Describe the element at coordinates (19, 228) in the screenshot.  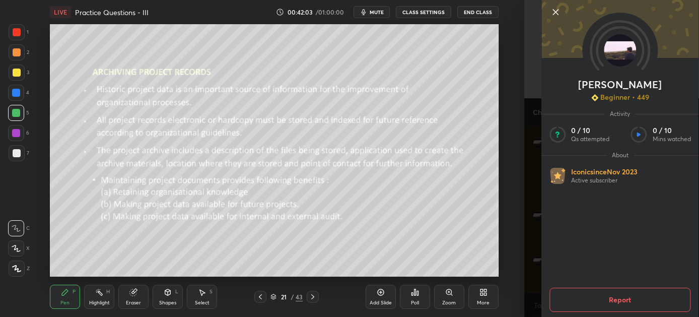
I see `div: C` at that location.